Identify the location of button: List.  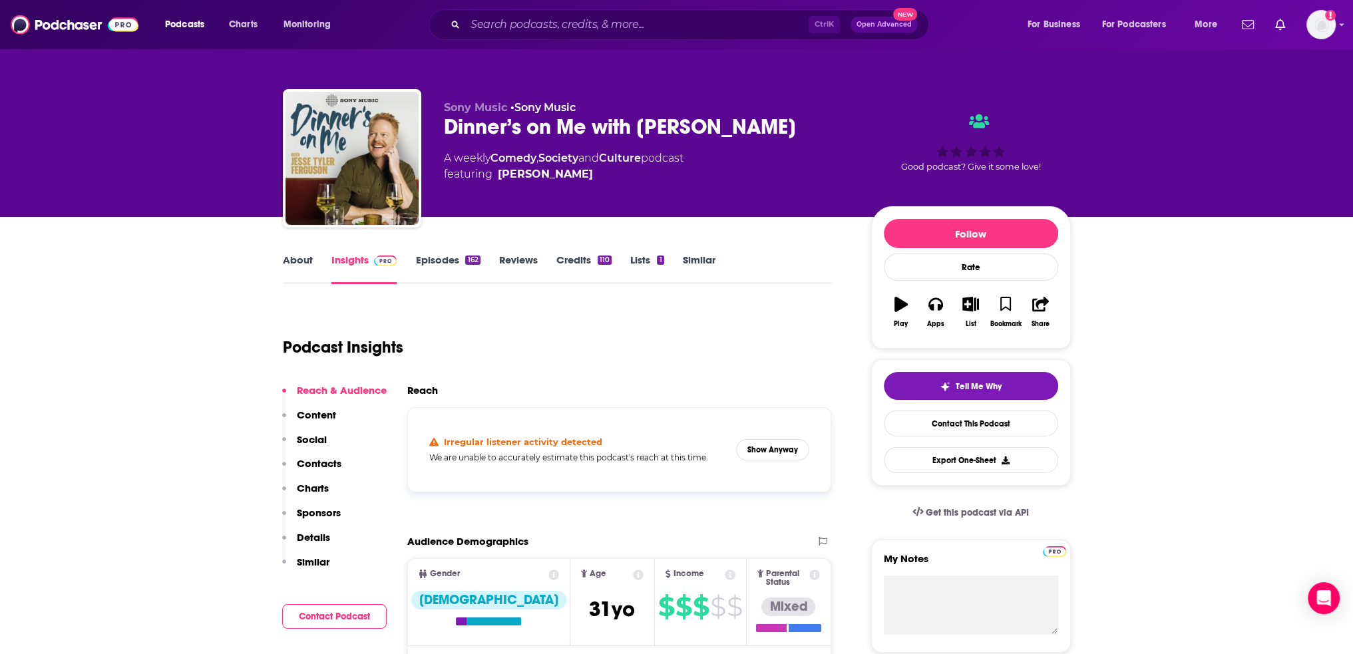
(970, 312).